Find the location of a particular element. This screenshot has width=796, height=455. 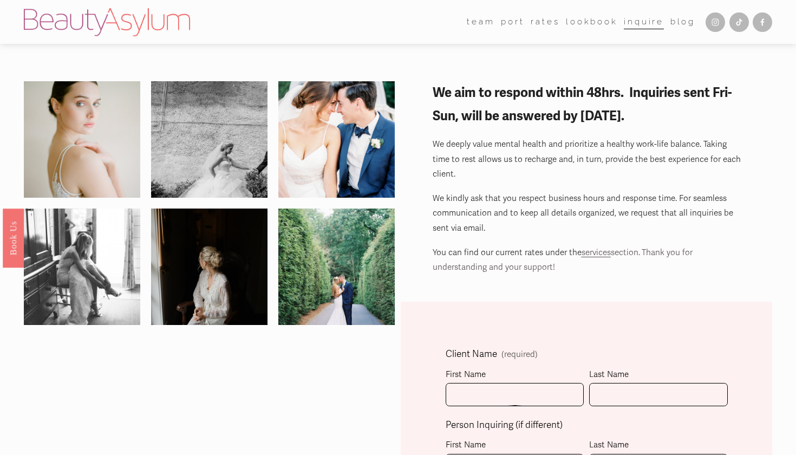

a: folder dropdown is located at coordinates (480, 22).